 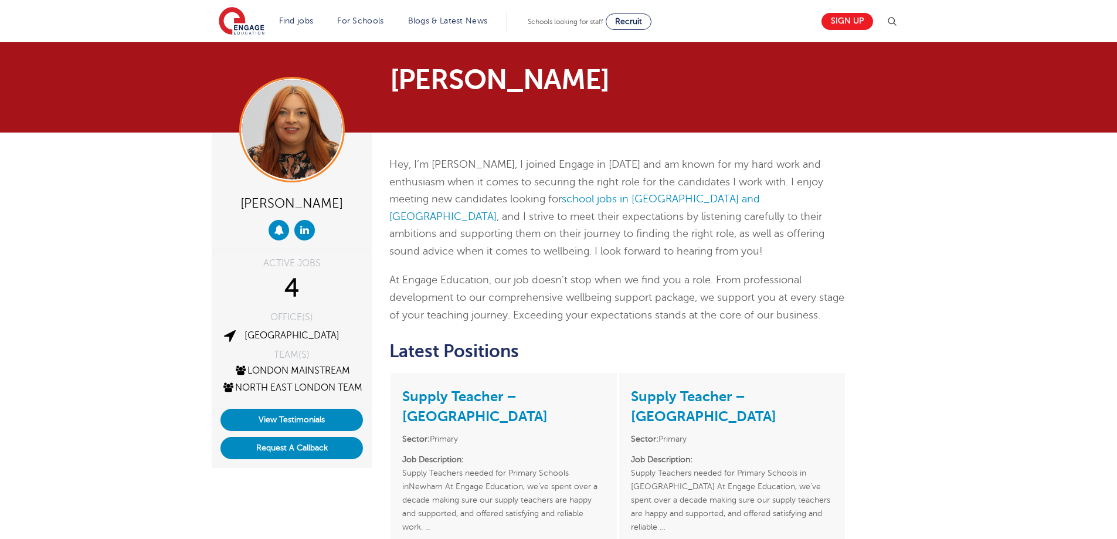 I want to click on a: Sign up, so click(x=847, y=21).